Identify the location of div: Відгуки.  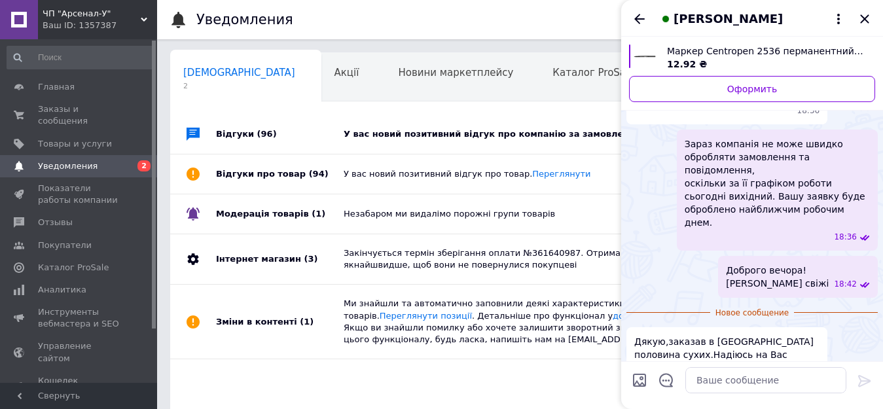
(279, 134).